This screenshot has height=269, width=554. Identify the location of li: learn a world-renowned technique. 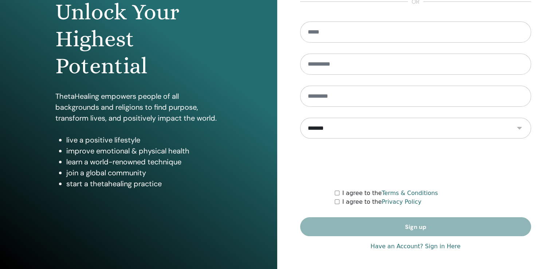
(144, 162).